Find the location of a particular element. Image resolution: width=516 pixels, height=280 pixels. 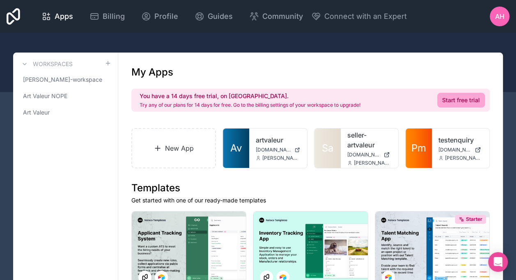

a: Profile is located at coordinates (160, 16).